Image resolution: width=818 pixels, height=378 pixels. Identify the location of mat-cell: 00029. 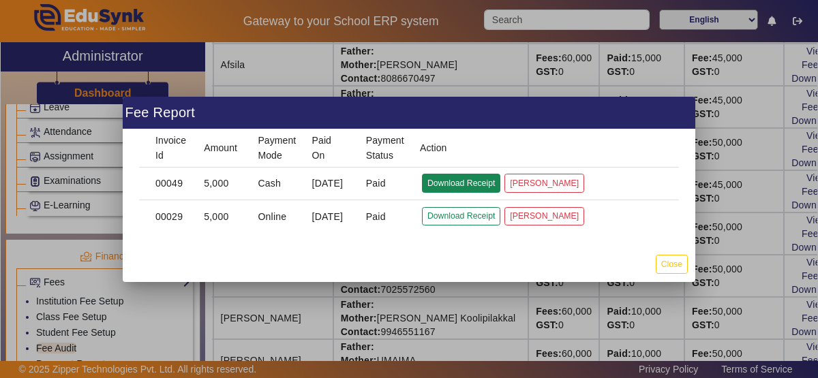
(166, 217).